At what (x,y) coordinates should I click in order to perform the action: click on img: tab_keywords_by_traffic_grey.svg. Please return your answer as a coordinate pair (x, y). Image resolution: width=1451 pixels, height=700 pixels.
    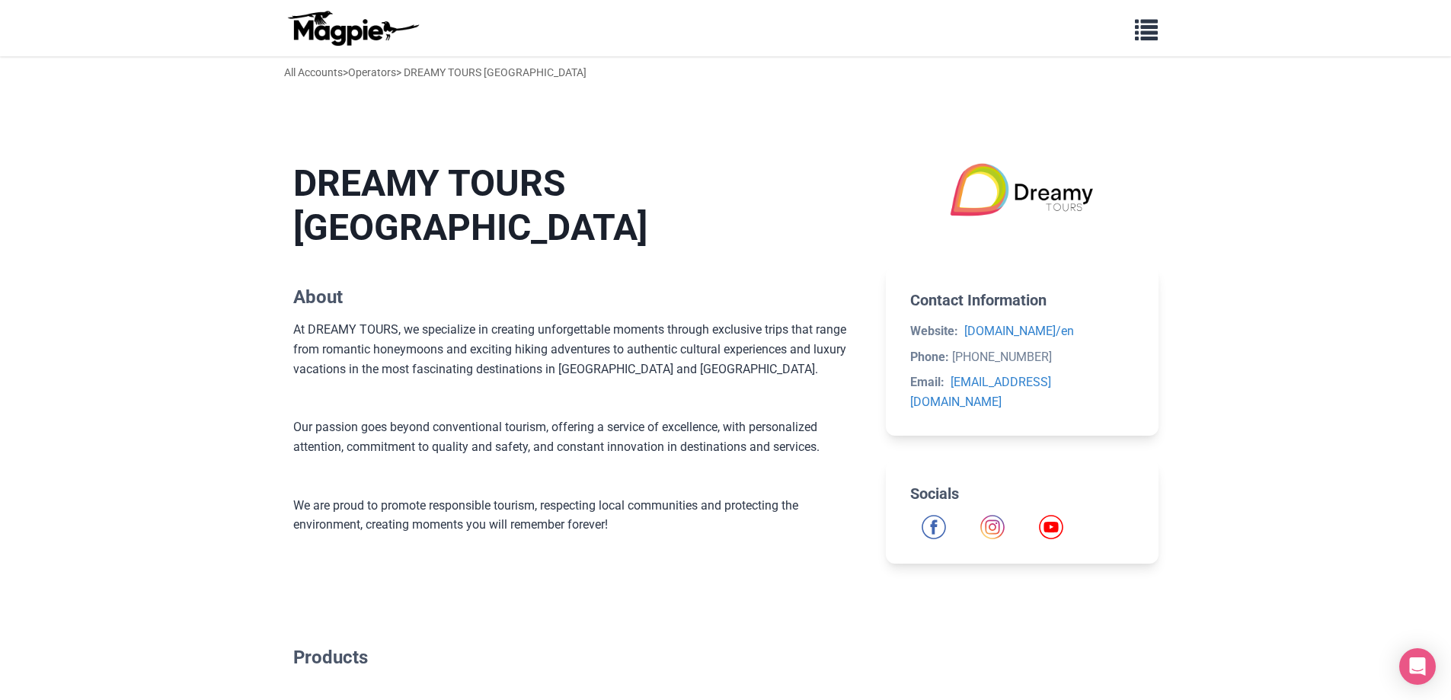
    Looking at the image, I should click on (168, 94).